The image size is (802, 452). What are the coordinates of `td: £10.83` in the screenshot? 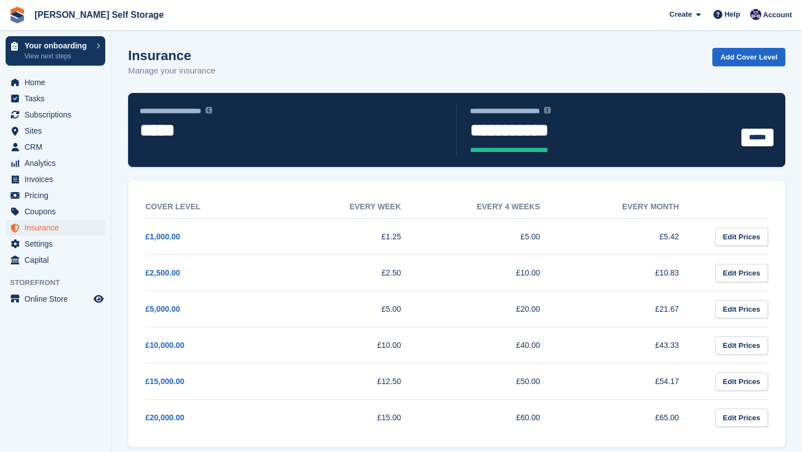 It's located at (632, 273).